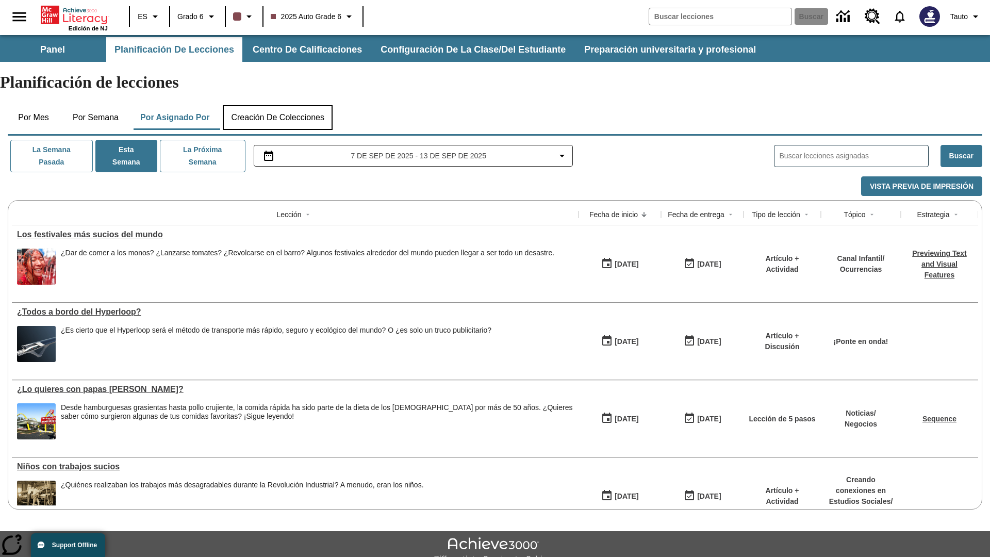  I want to click on div: Fecha de inicio, so click(613, 214).